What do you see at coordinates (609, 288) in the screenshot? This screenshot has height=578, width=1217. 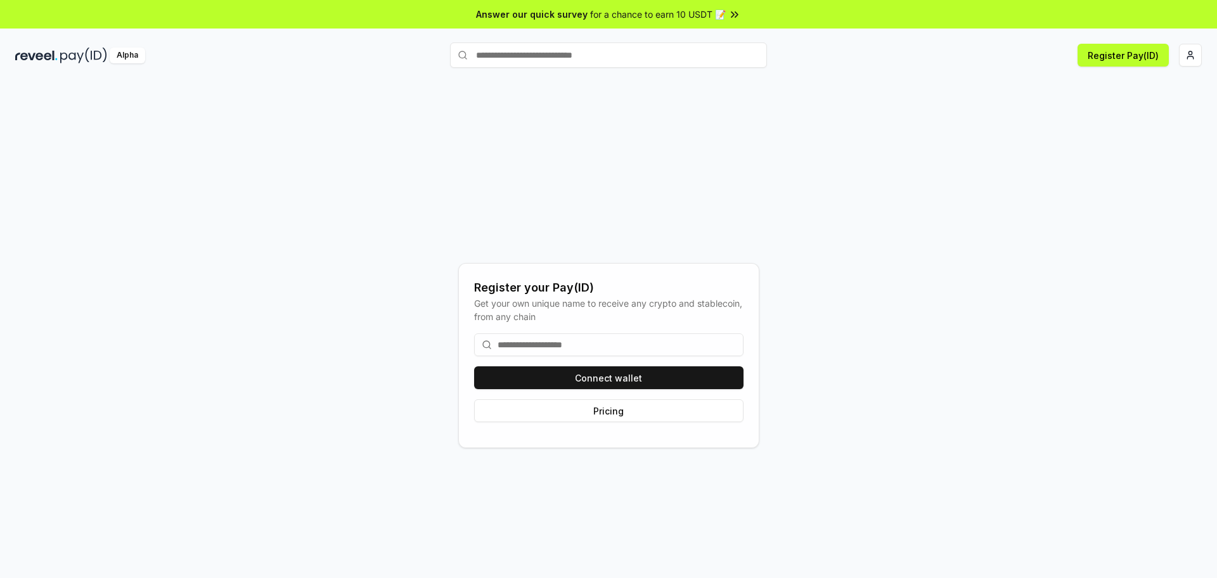 I see `div: Register your Pay(ID)` at bounding box center [609, 288].